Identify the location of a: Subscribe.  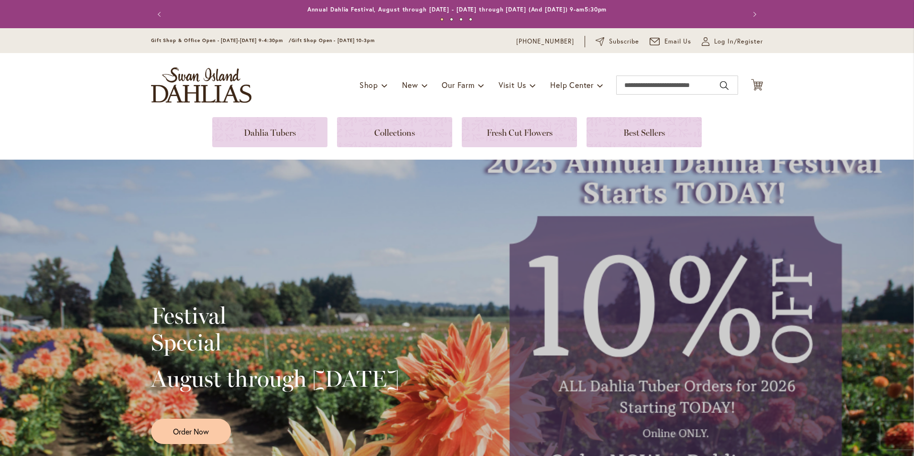
(617, 42).